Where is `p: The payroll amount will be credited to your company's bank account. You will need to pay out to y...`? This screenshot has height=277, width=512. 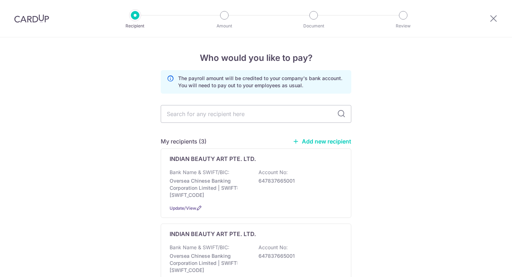 p: The payroll amount will be credited to your company's bank account. You will need to pay out to y... is located at coordinates (262, 82).